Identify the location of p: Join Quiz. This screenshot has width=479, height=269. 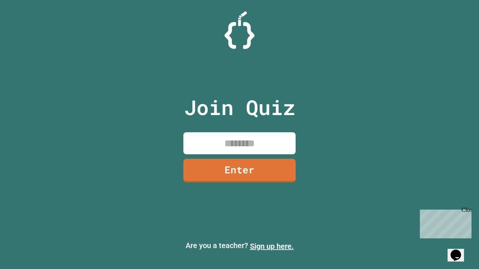
(240, 107).